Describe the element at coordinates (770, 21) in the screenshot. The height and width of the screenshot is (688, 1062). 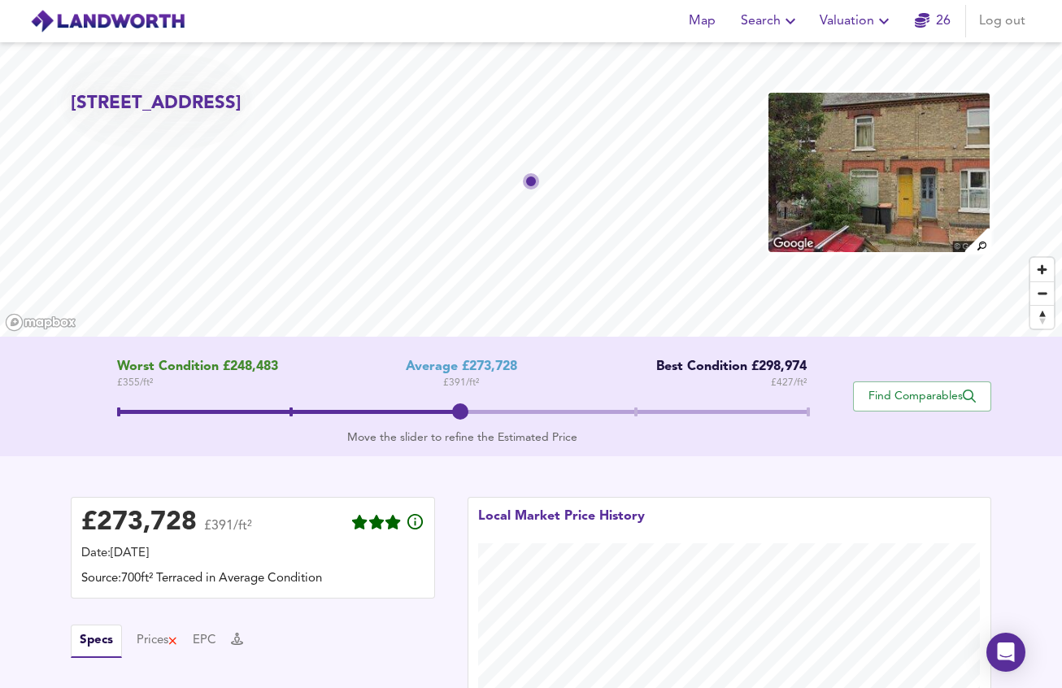
I see `button: Search` at that location.